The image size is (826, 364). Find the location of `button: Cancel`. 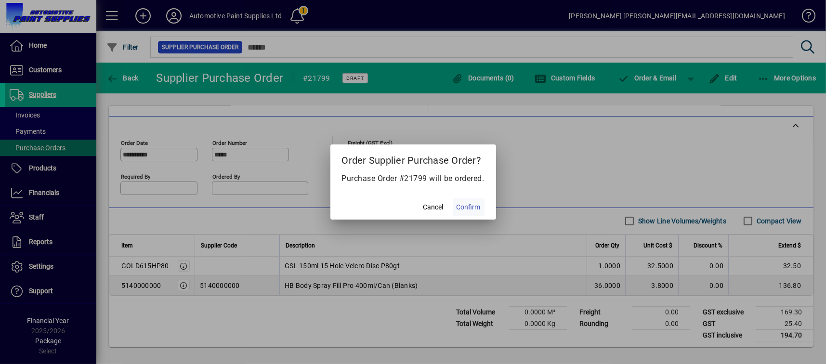

button: Cancel is located at coordinates (433, 207).